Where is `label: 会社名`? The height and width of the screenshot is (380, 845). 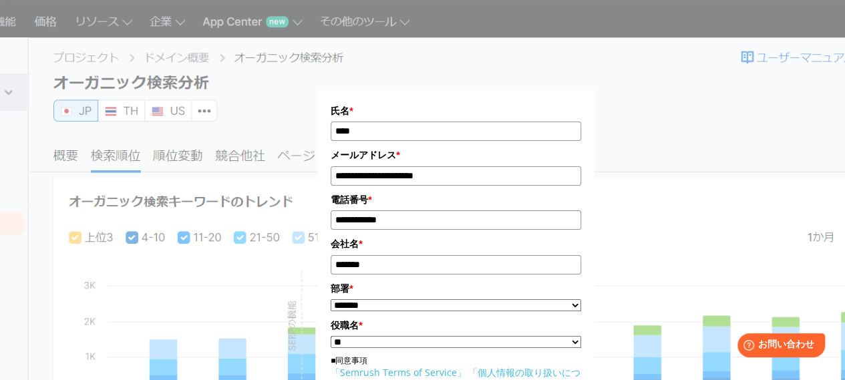
label: 会社名 is located at coordinates (455, 244).